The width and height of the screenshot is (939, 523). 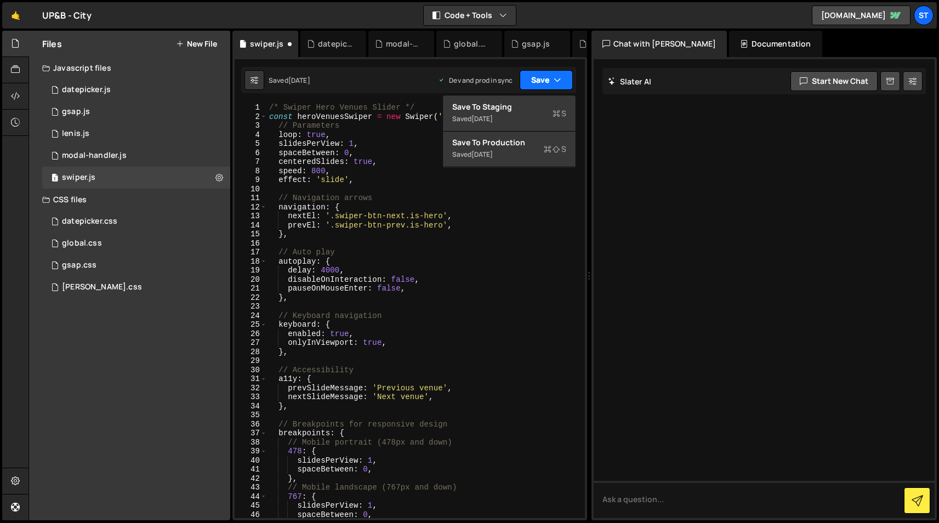 What do you see at coordinates (509, 142) in the screenshot?
I see `div: Save to Production` at bounding box center [509, 142].